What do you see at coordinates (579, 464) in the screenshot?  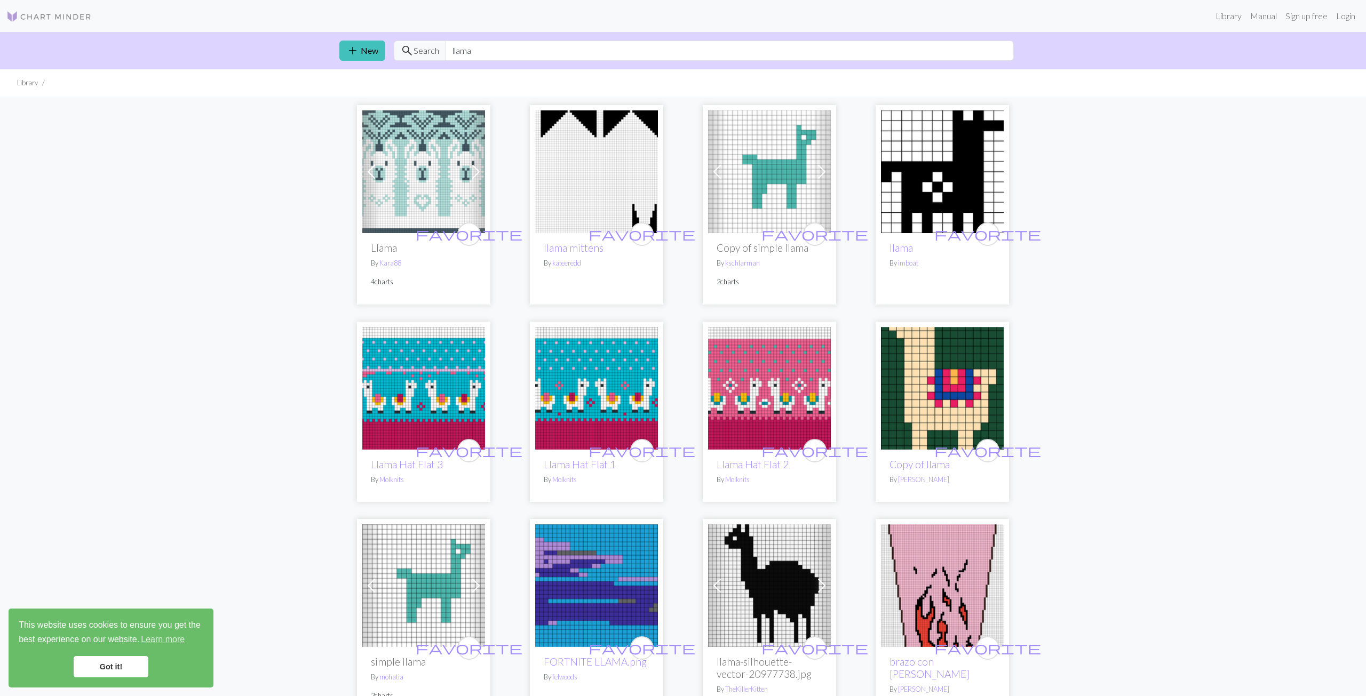 I see `a: Llama Hat Flat 1` at bounding box center [579, 464].